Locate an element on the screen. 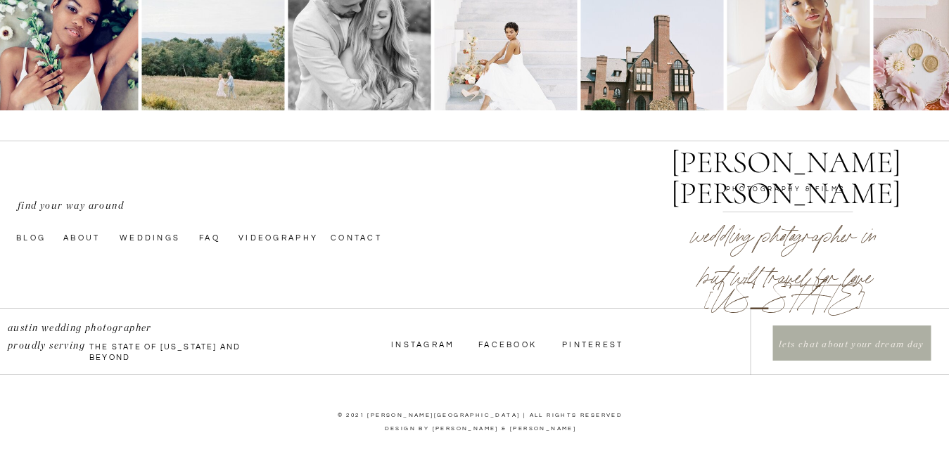  p: lets chat about your dream day is located at coordinates (851, 346).